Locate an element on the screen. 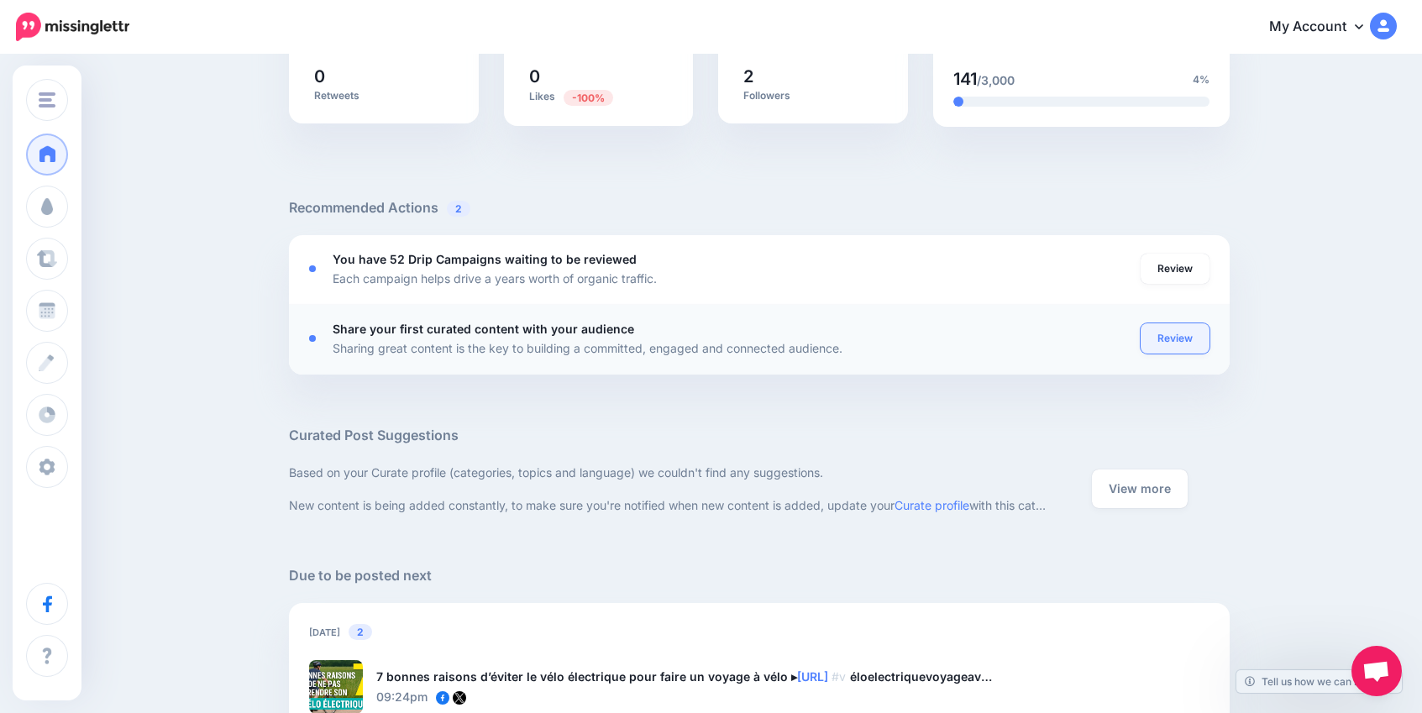  h5: Due to be posted next is located at coordinates (760, 576).